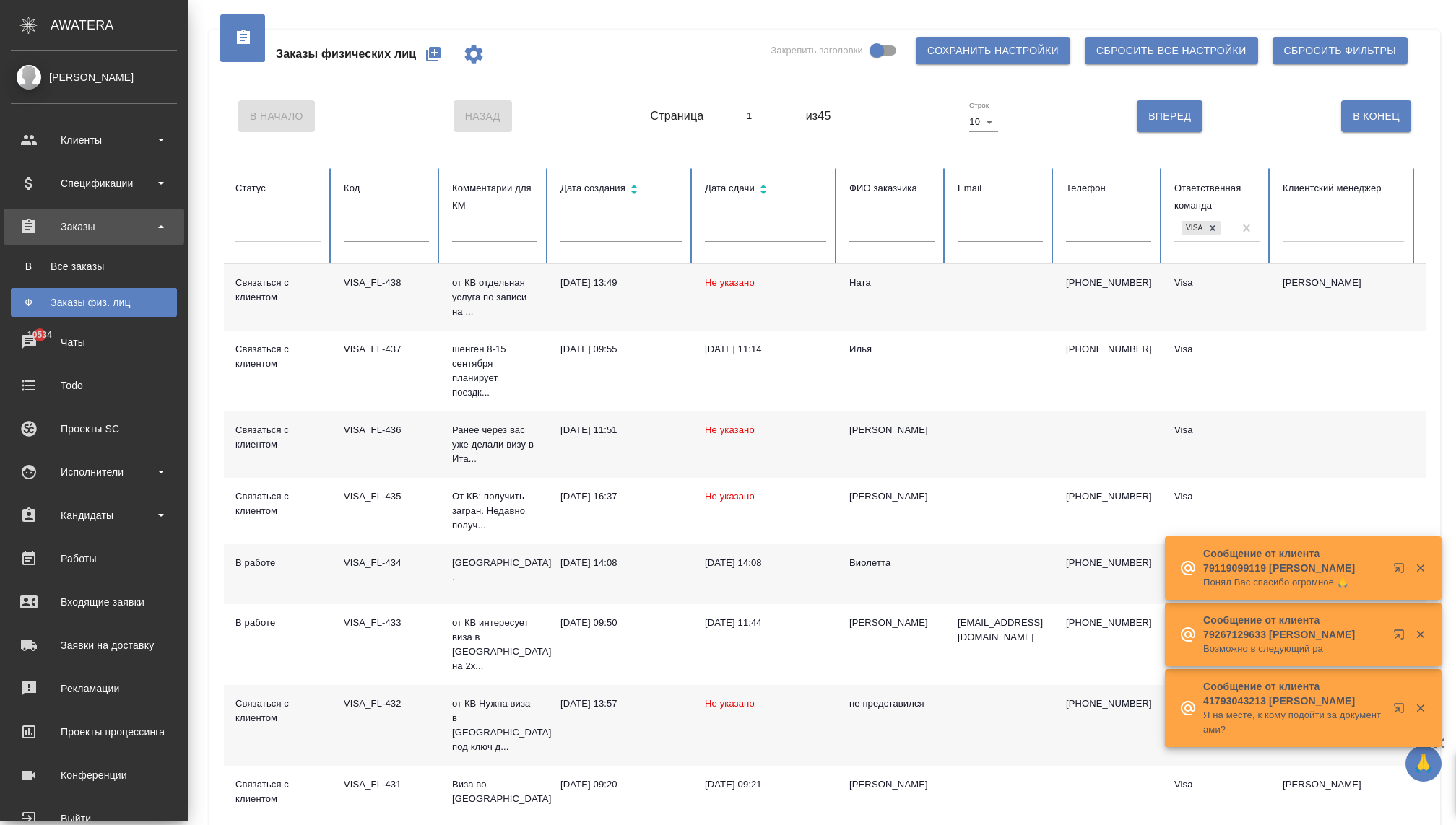 This screenshot has height=825, width=1456. Describe the element at coordinates (494, 511) in the screenshot. I see `p: От КВ: получить загран. Недавно получ...` at that location.